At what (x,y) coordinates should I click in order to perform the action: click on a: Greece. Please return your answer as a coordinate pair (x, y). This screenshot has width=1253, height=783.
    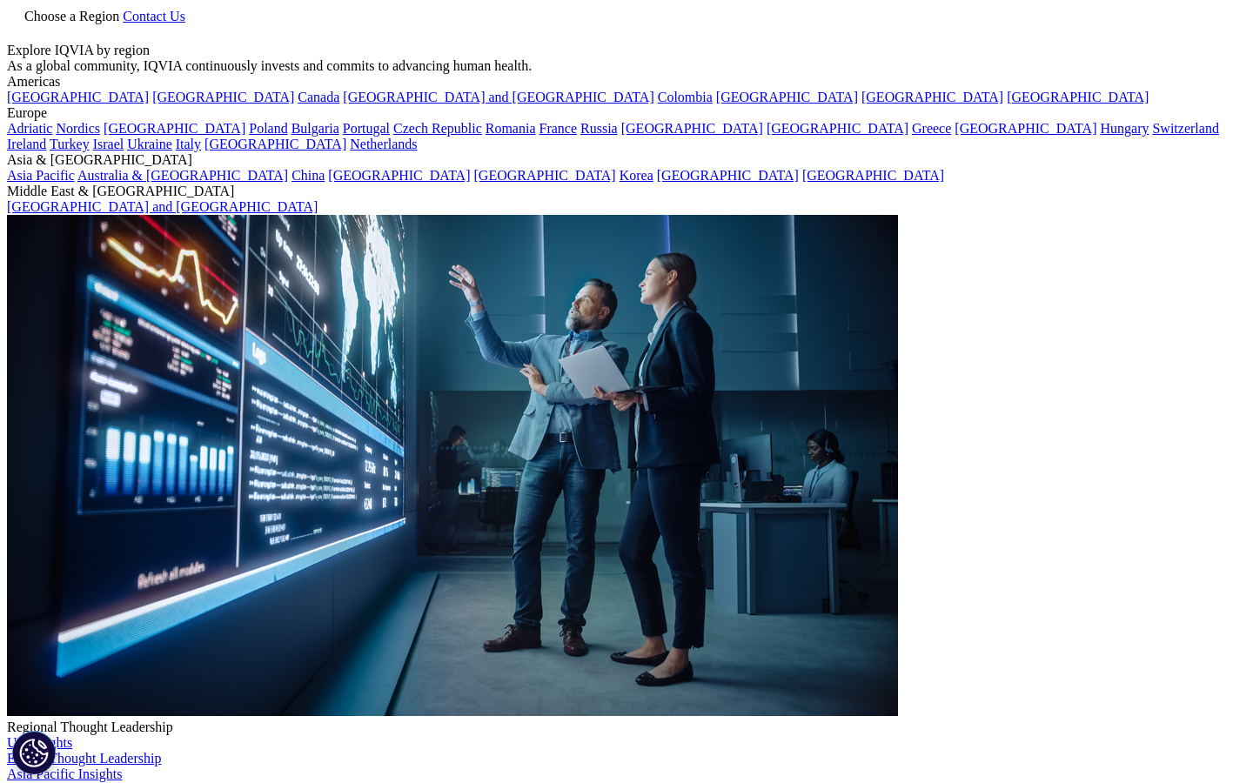
    Looking at the image, I should click on (931, 128).